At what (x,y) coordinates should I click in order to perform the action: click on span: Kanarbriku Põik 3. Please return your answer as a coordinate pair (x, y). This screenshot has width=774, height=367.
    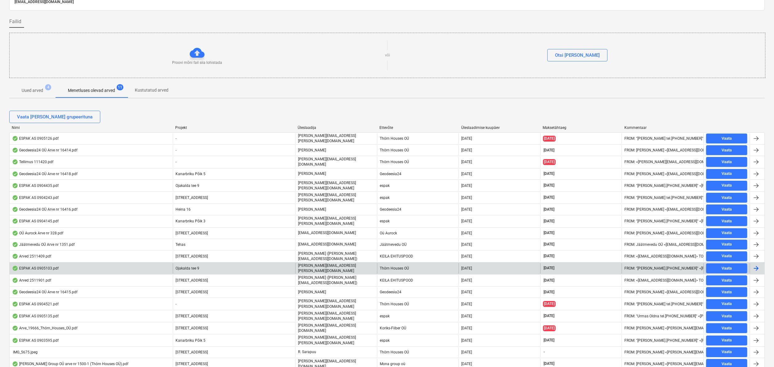
    Looking at the image, I should click on (190, 221).